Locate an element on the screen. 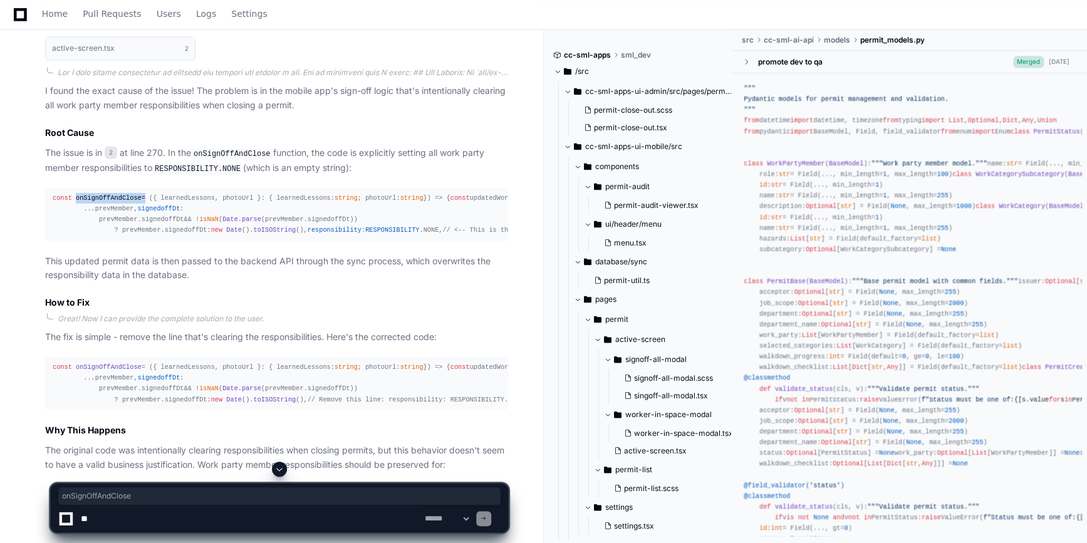 This screenshot has height=543, width=1087. span: cc-sml-apps-ui-admin/src/pages/permit/permit-summary/permit-close-out is located at coordinates (658, 91).